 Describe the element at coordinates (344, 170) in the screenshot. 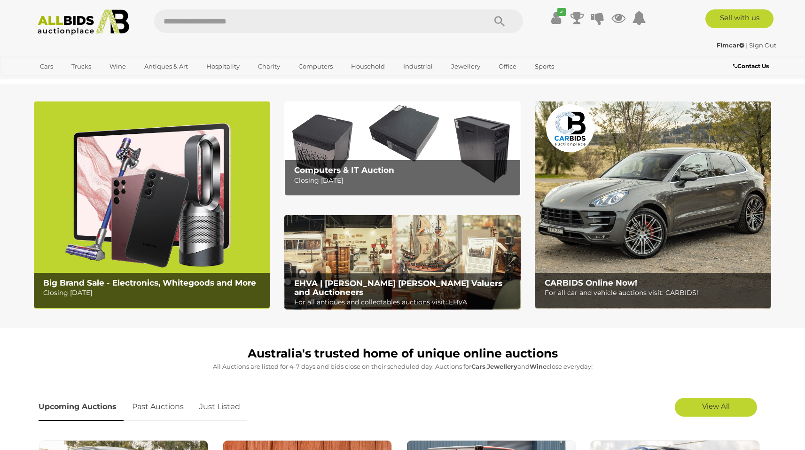

I see `b: Computers & IT Auction` at that location.